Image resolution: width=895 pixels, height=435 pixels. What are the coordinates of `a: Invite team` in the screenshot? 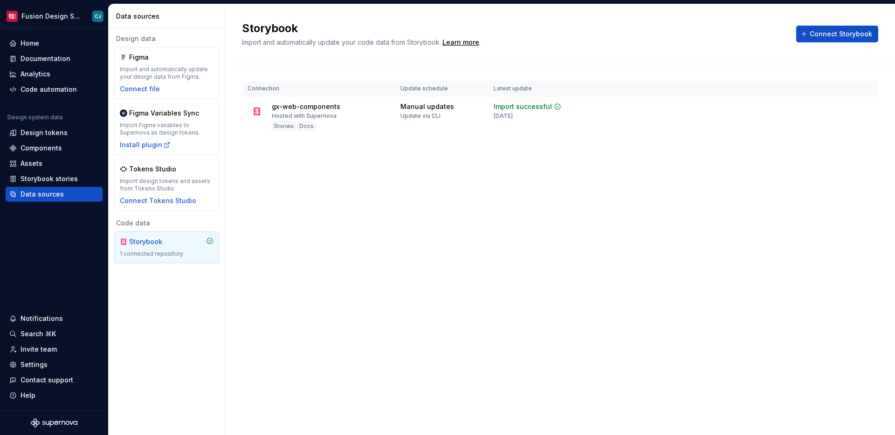 It's located at (54, 350).